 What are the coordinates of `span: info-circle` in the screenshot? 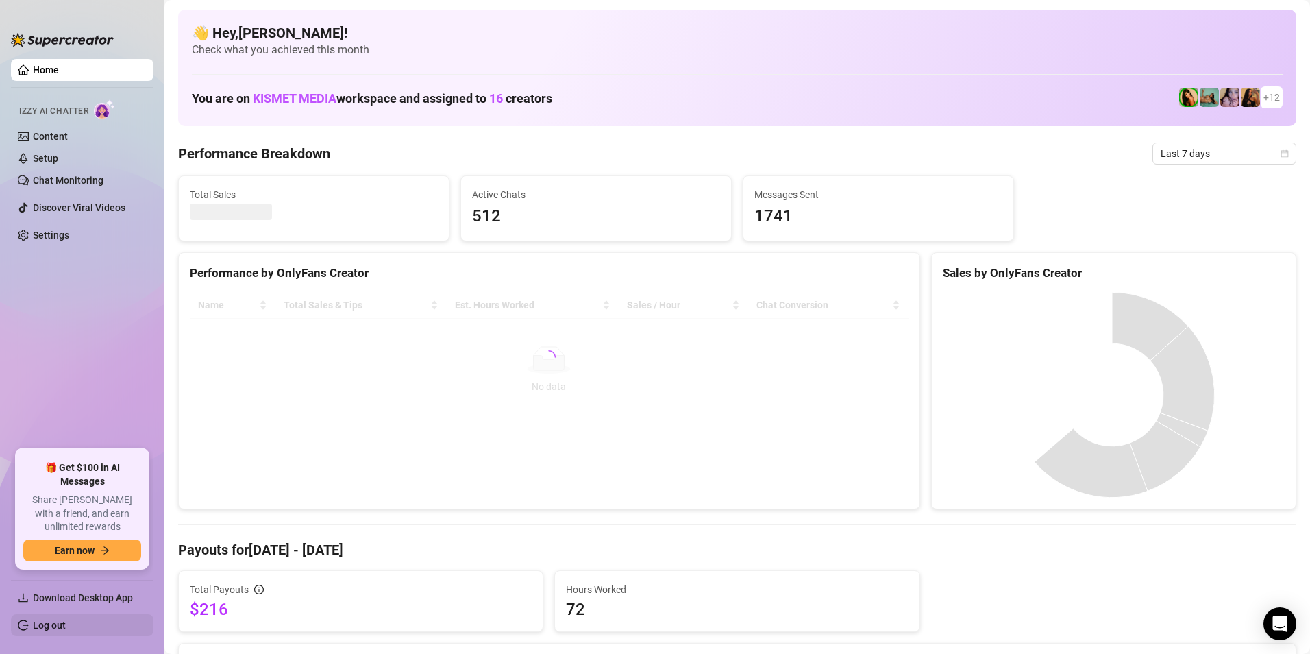 It's located at (259, 589).